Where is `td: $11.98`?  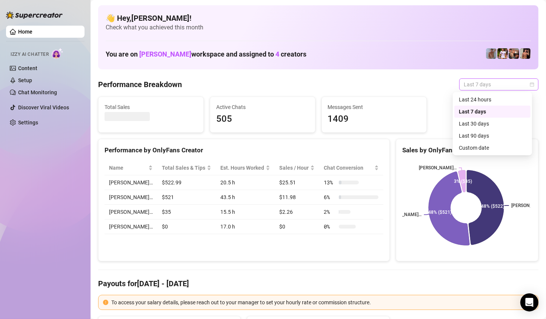
td: $11.98 is located at coordinates (297, 197).